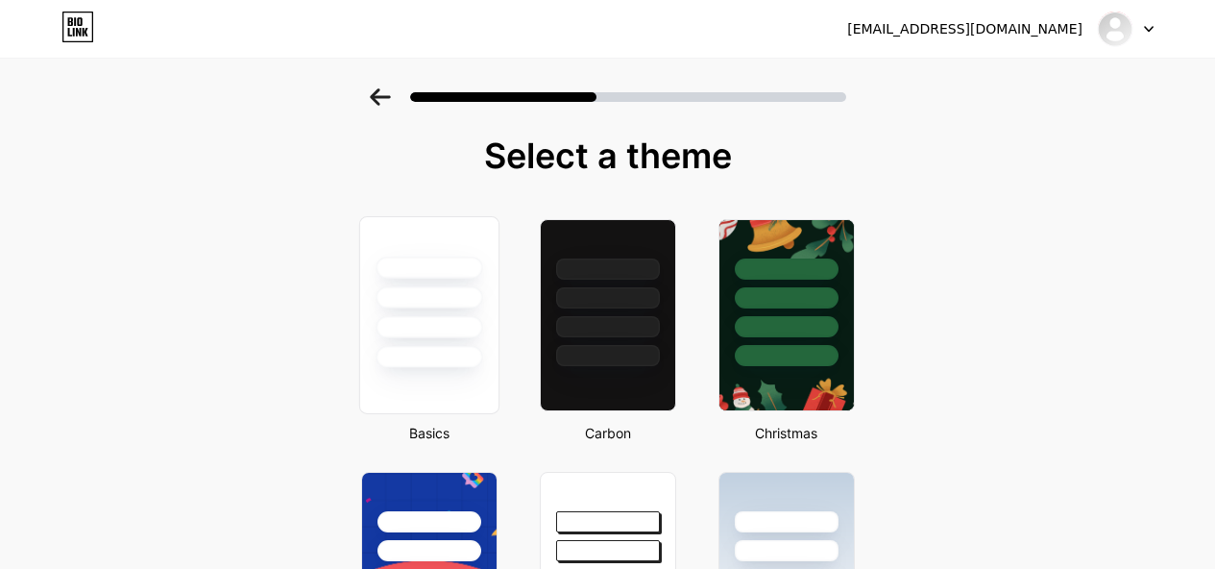 The image size is (1215, 569). What do you see at coordinates (608, 156) in the screenshot?
I see `div: Select a theme` at bounding box center [608, 156].